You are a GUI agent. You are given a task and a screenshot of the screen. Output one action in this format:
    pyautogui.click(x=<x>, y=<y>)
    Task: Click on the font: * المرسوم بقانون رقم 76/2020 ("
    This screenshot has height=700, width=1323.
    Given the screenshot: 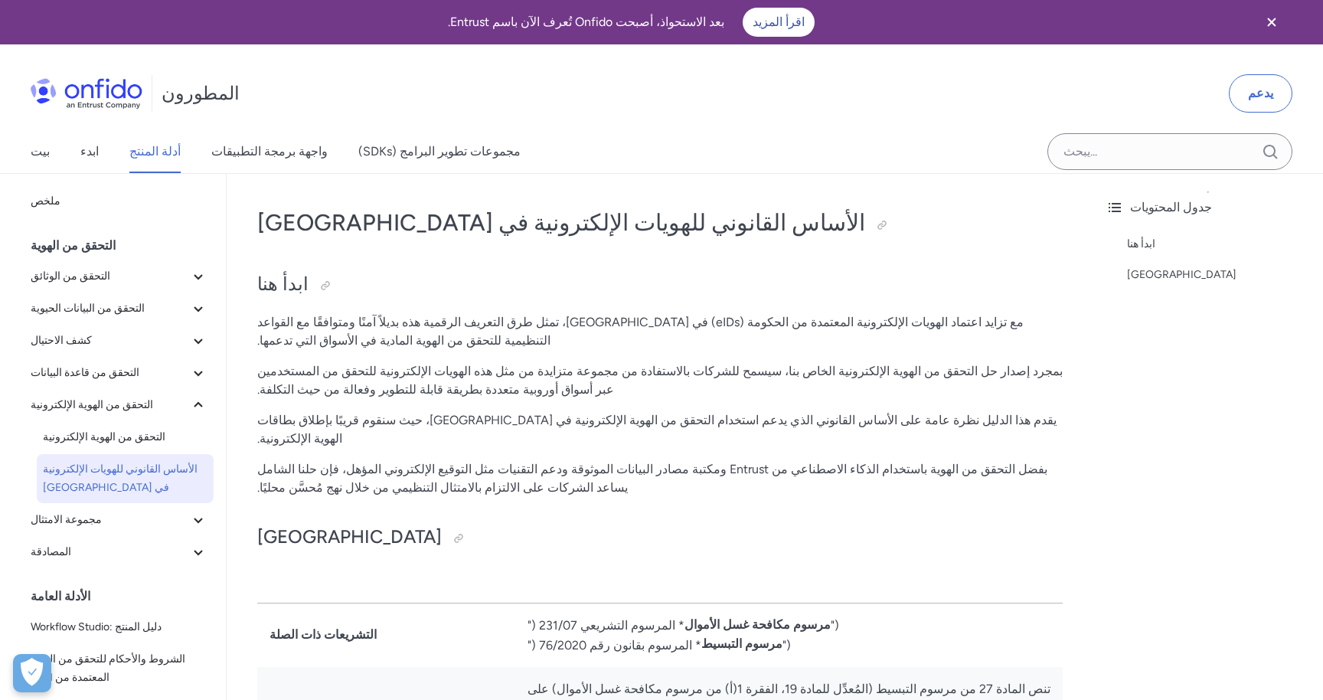 What is the action you would take?
    pyautogui.click(x=614, y=645)
    